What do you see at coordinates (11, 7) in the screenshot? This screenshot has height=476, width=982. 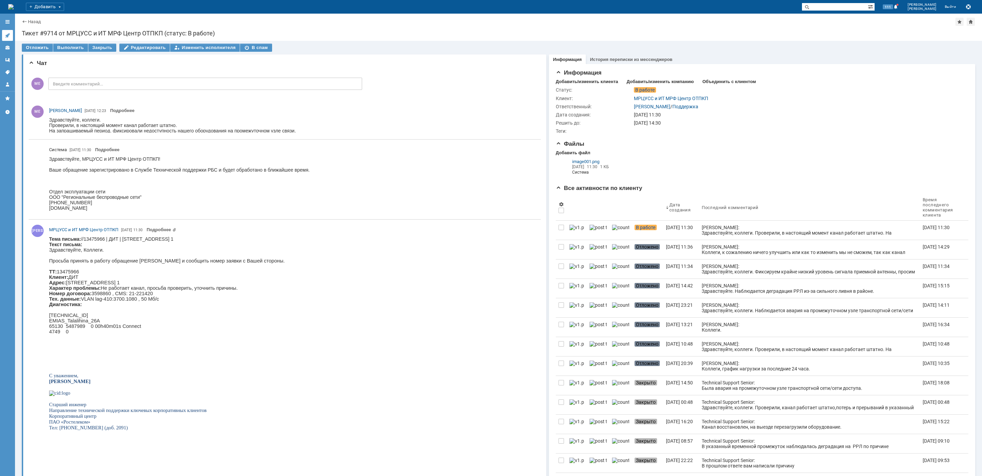 I see `a: Перейти на домашнюю страницу` at bounding box center [11, 7].